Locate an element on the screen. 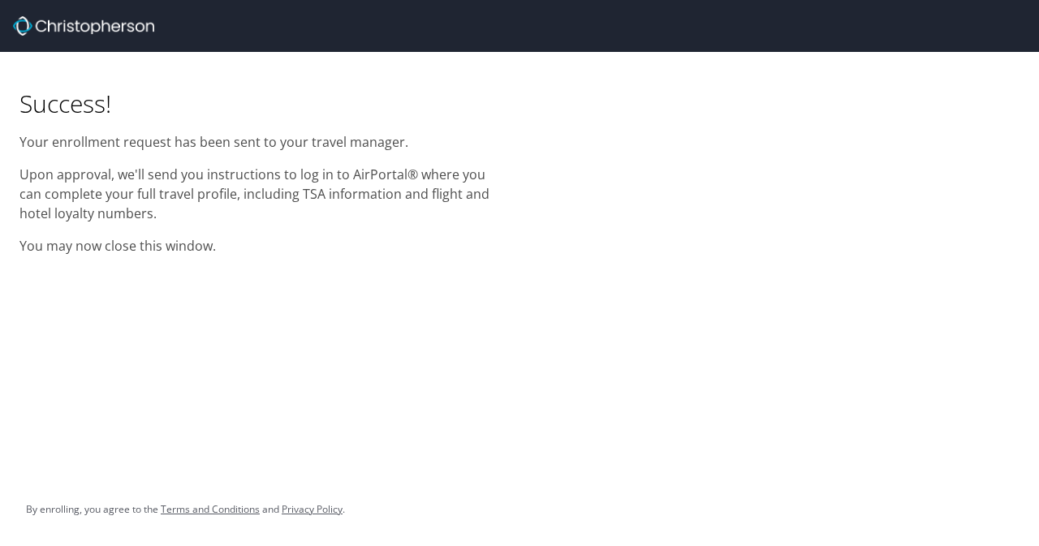  p: Upon approval, we'll send you instructions to log in to AirPortal® where you can complete your fu... is located at coordinates (260, 194).